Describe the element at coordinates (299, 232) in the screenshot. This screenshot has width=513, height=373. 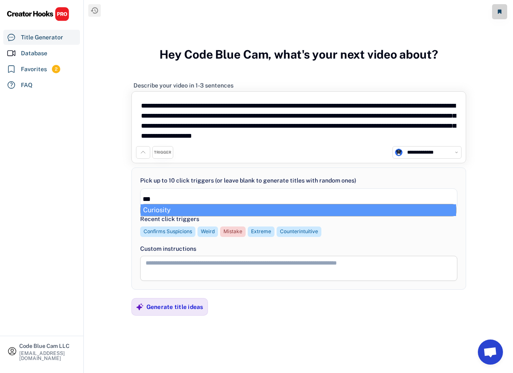
I see `div: Counterintuitive` at that location.